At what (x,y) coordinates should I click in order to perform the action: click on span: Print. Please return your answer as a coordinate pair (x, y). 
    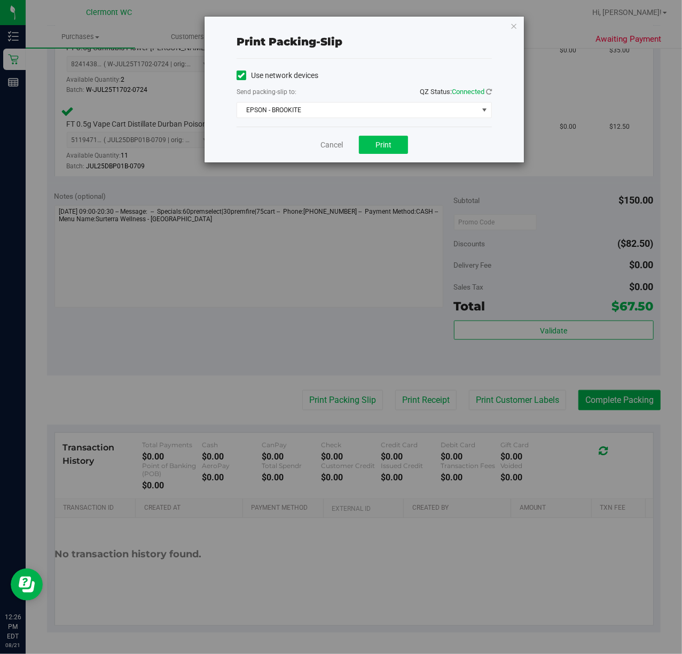
    Looking at the image, I should click on (383, 145).